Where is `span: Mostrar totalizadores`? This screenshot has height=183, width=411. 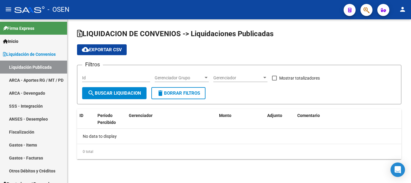 span: Mostrar totalizadores is located at coordinates (299, 78).